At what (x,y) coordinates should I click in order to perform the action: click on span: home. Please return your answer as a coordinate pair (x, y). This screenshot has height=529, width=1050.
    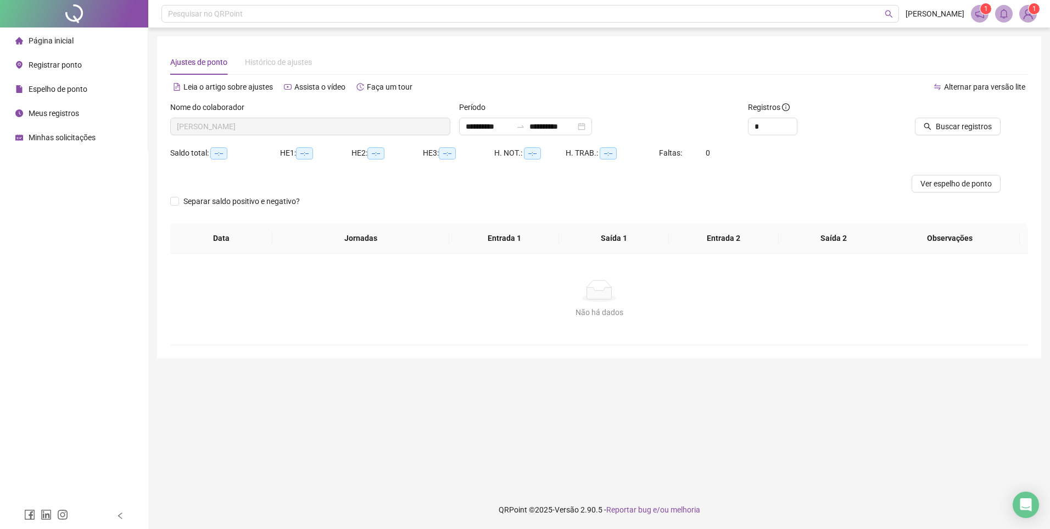
    Looking at the image, I should click on (19, 41).